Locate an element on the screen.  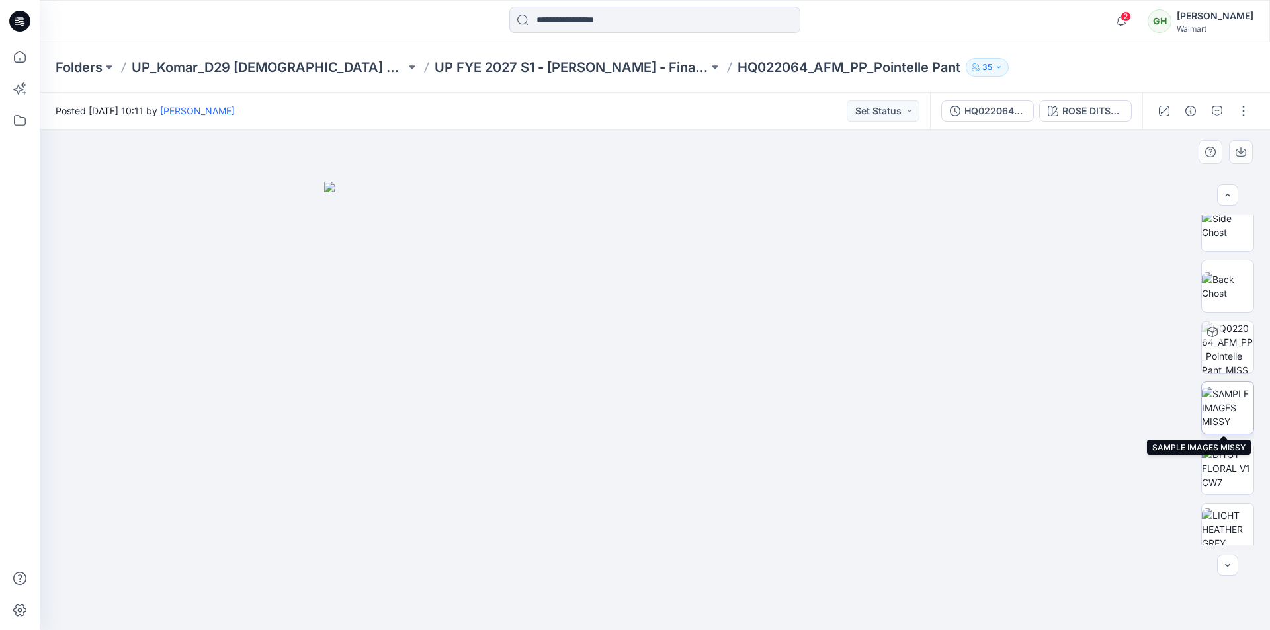
button: Details is located at coordinates (1191, 111).